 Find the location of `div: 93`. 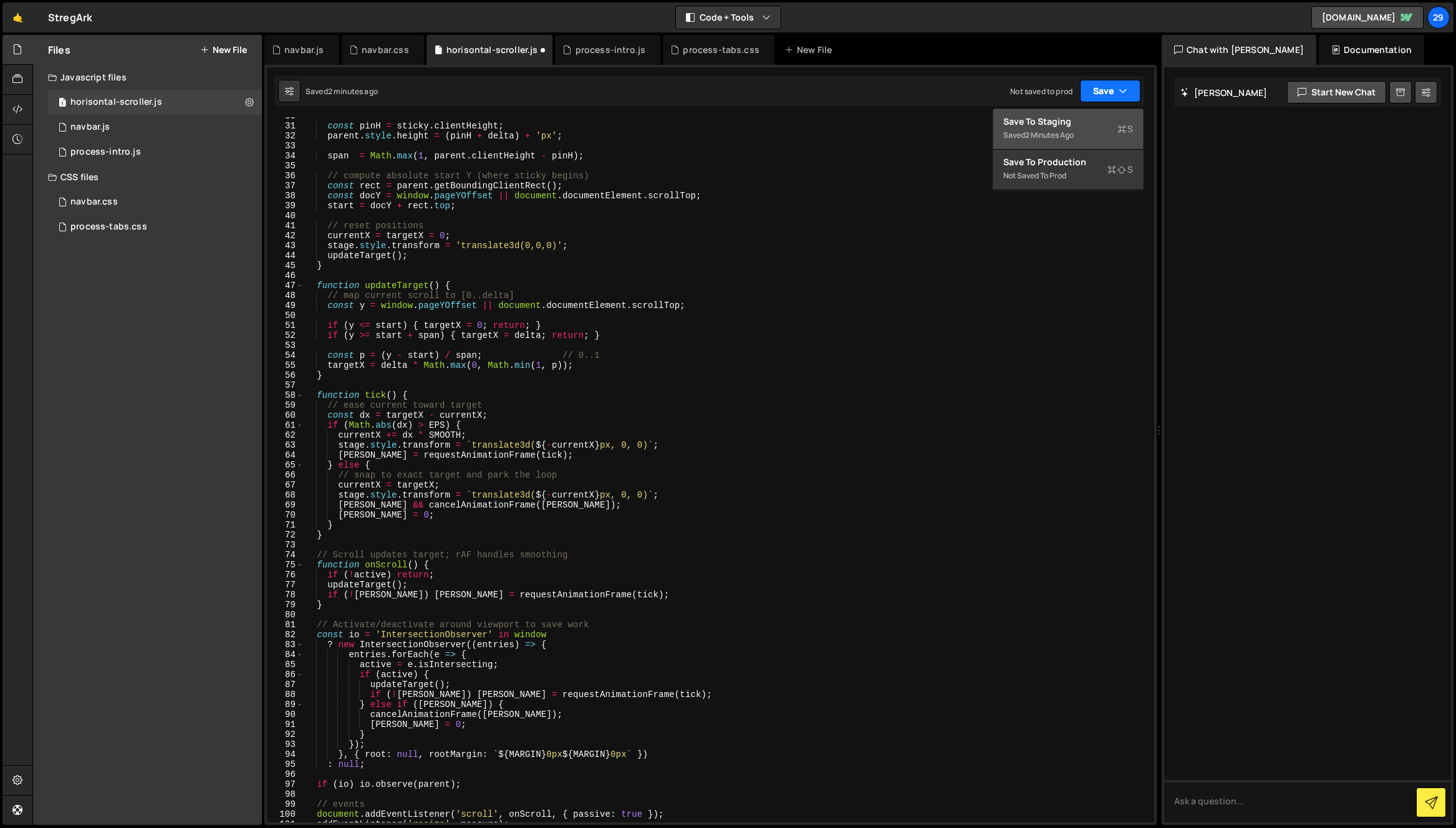

div: 93 is located at coordinates (285, 744).